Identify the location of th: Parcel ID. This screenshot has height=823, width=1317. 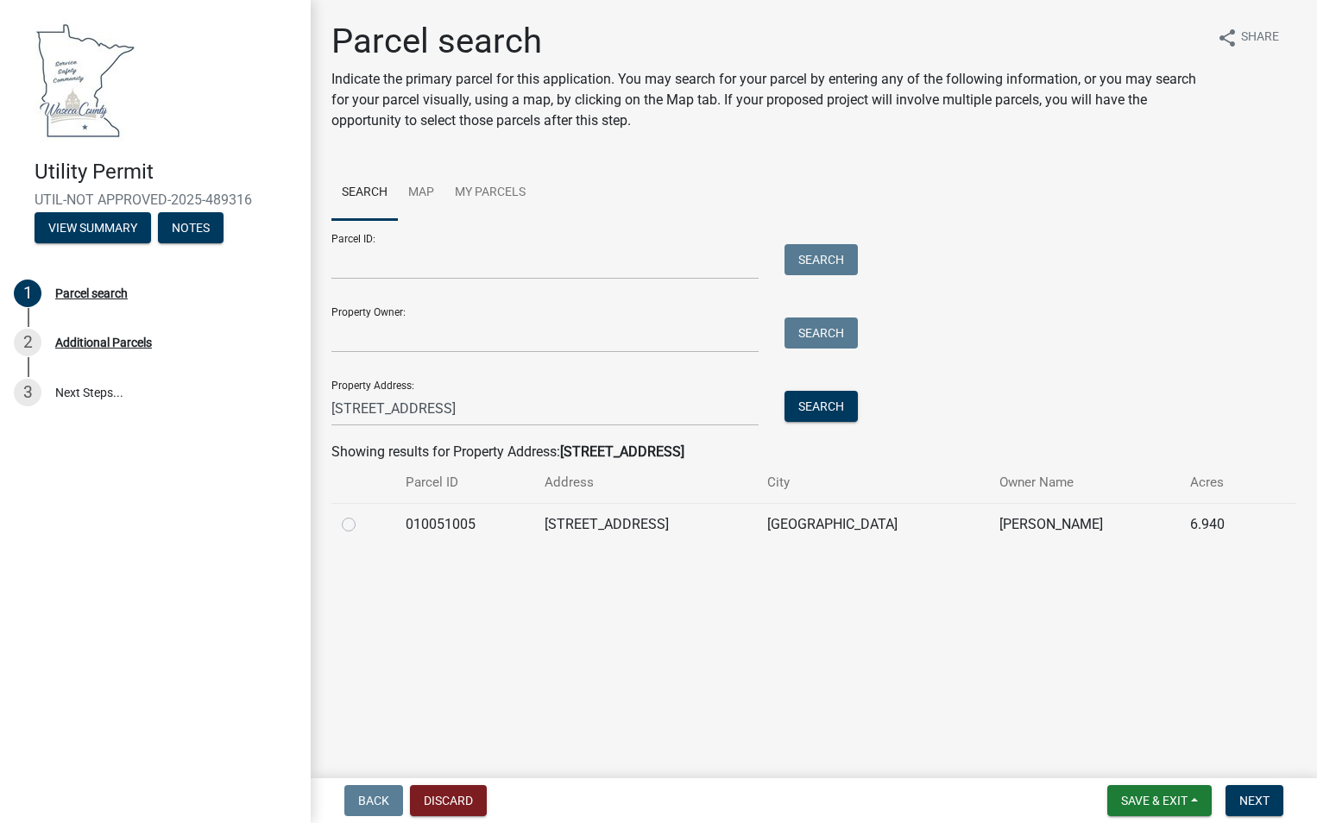
(464, 483).